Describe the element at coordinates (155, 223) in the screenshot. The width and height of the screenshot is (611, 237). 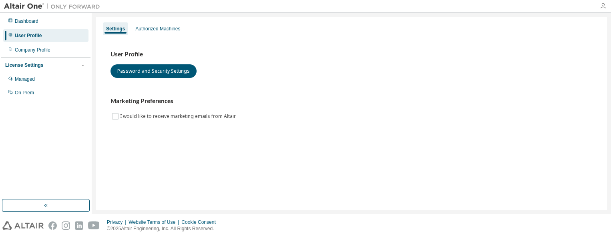
I see `div: Website Terms of Use` at that location.